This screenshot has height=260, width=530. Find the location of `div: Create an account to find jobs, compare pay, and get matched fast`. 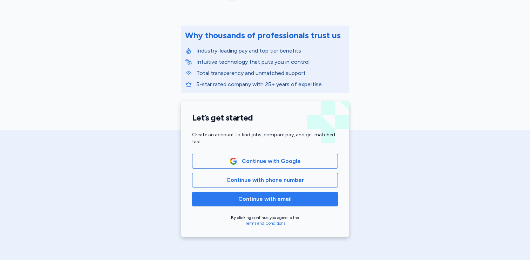

div: Create an account to find jobs, compare pay, and get matched fast is located at coordinates (265, 138).